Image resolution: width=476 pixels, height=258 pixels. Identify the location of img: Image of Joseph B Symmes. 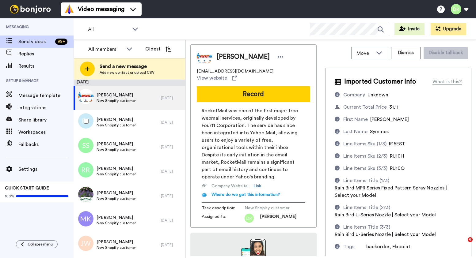
(205, 57).